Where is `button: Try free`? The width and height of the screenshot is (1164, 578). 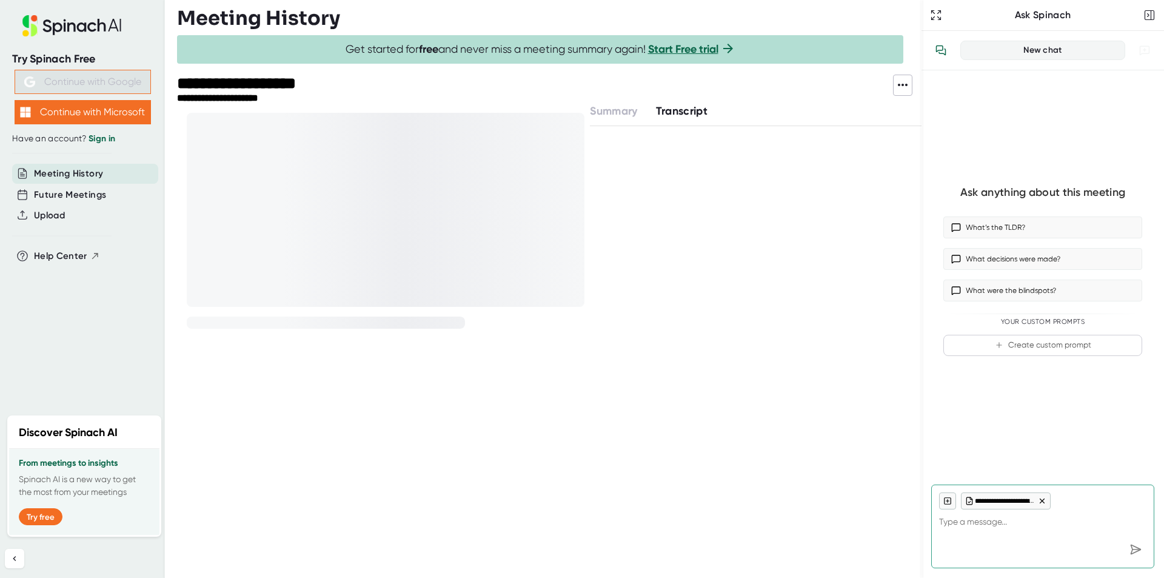
button: Try free is located at coordinates (41, 517).